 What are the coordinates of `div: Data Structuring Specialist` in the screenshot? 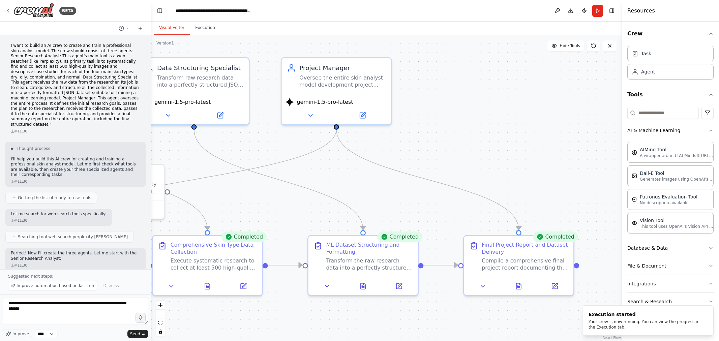 It's located at (200, 68).